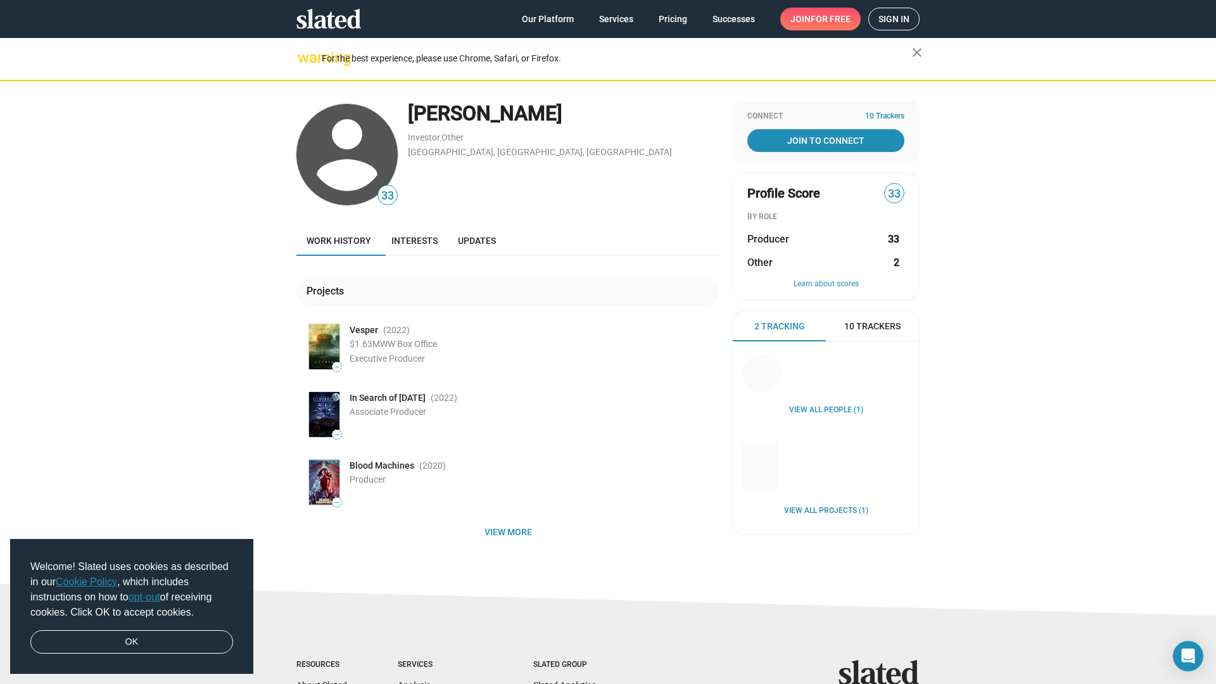  Describe the element at coordinates (414, 241) in the screenshot. I see `a: Interests` at that location.